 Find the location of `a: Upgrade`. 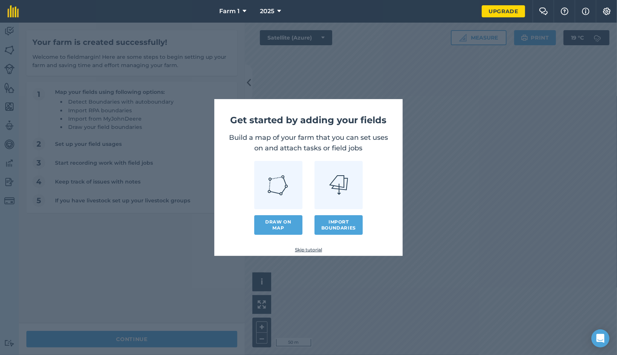

a: Upgrade is located at coordinates (503, 11).